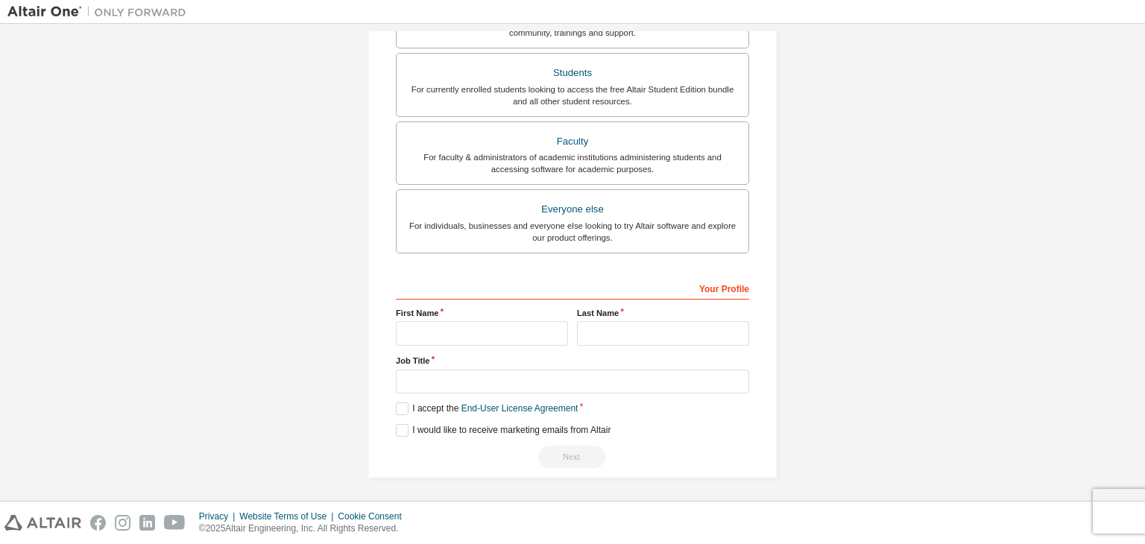 Image resolution: width=1145 pixels, height=544 pixels. I want to click on img: facebook.svg, so click(98, 523).